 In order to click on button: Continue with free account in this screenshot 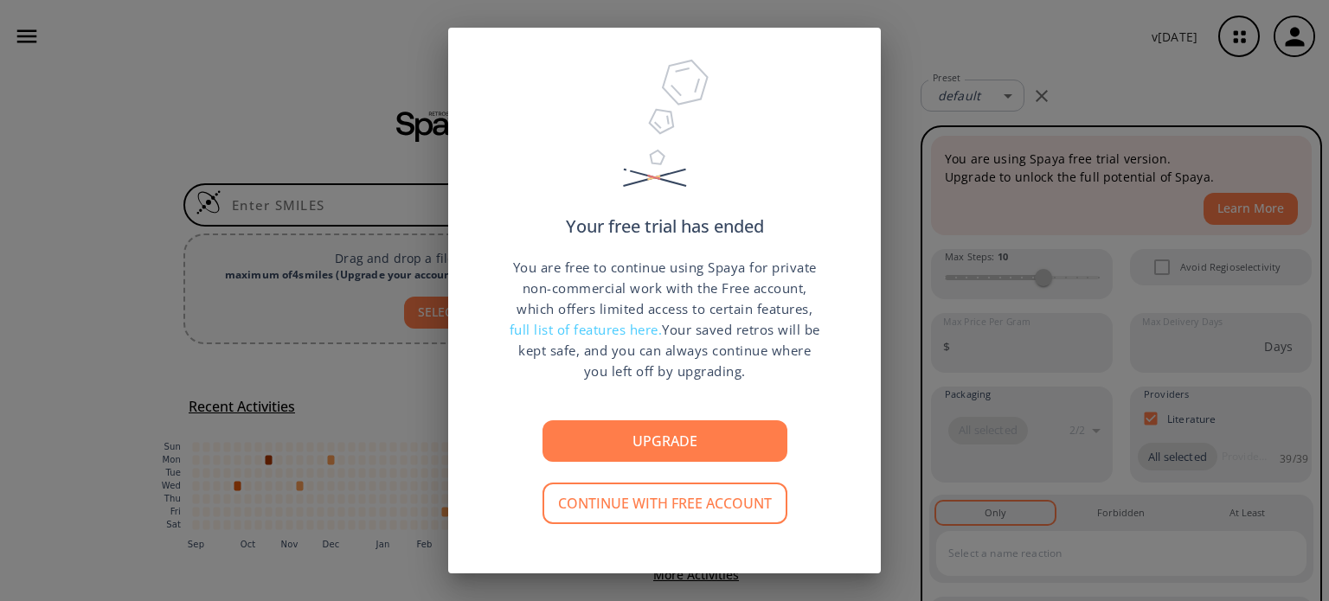, I will do `click(665, 504)`.